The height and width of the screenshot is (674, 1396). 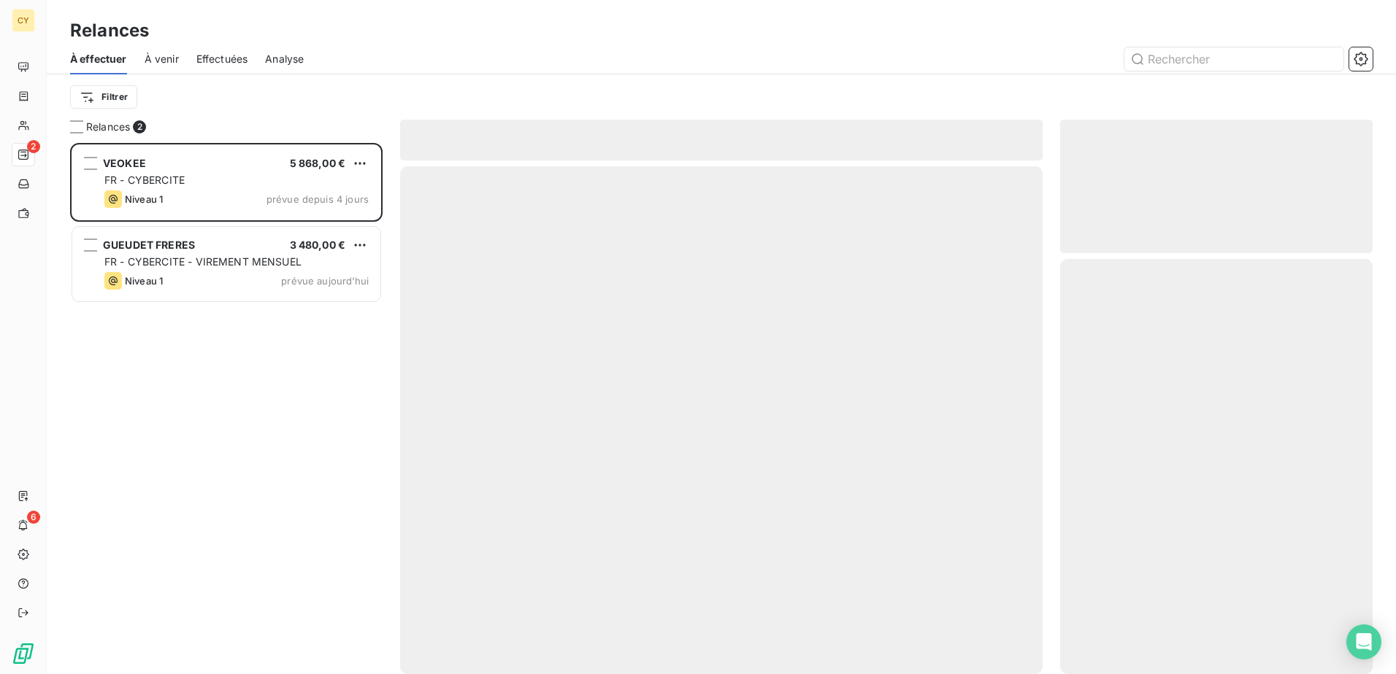 I want to click on span: Effectuées, so click(x=222, y=59).